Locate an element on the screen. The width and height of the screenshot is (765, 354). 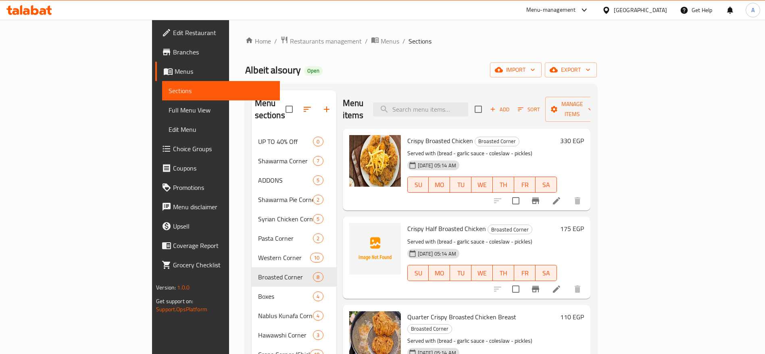
a: Edit menu item is located at coordinates (557, 289).